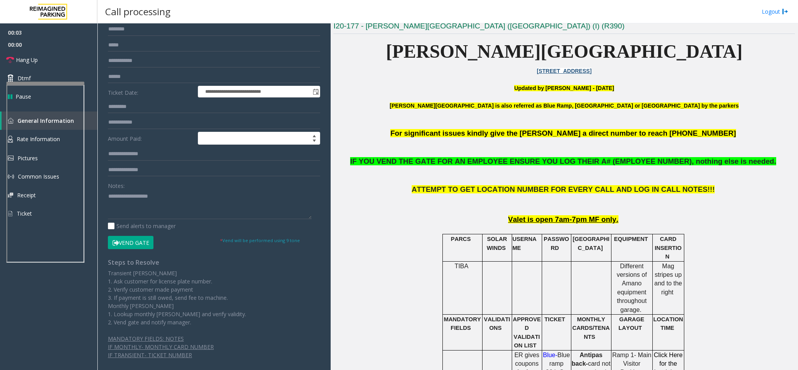 The width and height of the screenshot is (798, 370). What do you see at coordinates (27, 60) in the screenshot?
I see `span: Hang Up` at bounding box center [27, 60].